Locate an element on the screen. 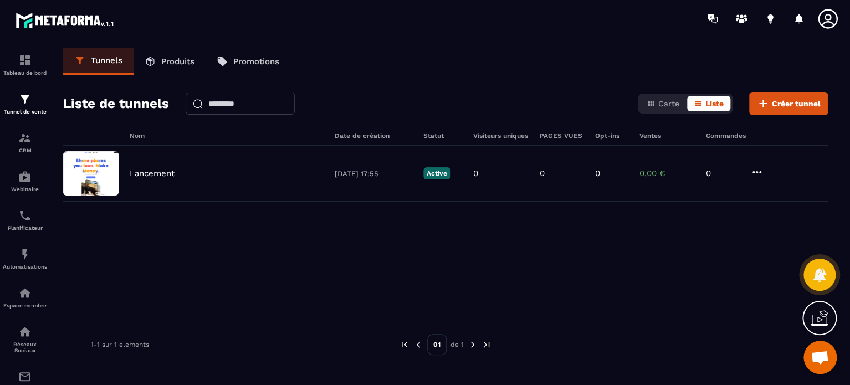 Image resolution: width=850 pixels, height=385 pixels. a: Ouvrir le chat is located at coordinates (820, 358).